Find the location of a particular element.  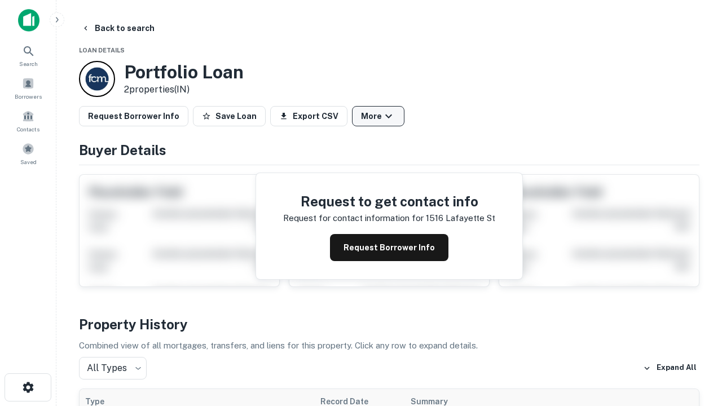

a: Contacts is located at coordinates (28, 121).